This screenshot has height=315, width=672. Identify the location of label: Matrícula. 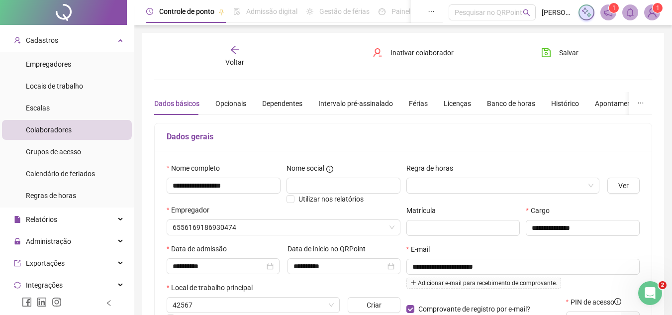
(425, 211).